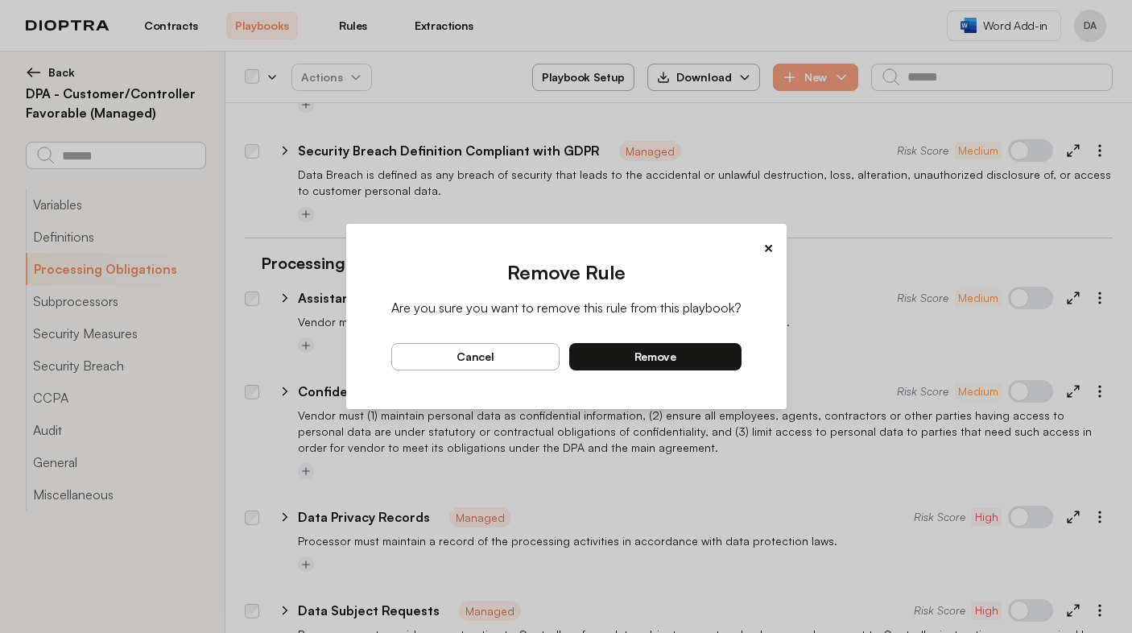  Describe the element at coordinates (475, 357) in the screenshot. I see `span: cancel` at that location.